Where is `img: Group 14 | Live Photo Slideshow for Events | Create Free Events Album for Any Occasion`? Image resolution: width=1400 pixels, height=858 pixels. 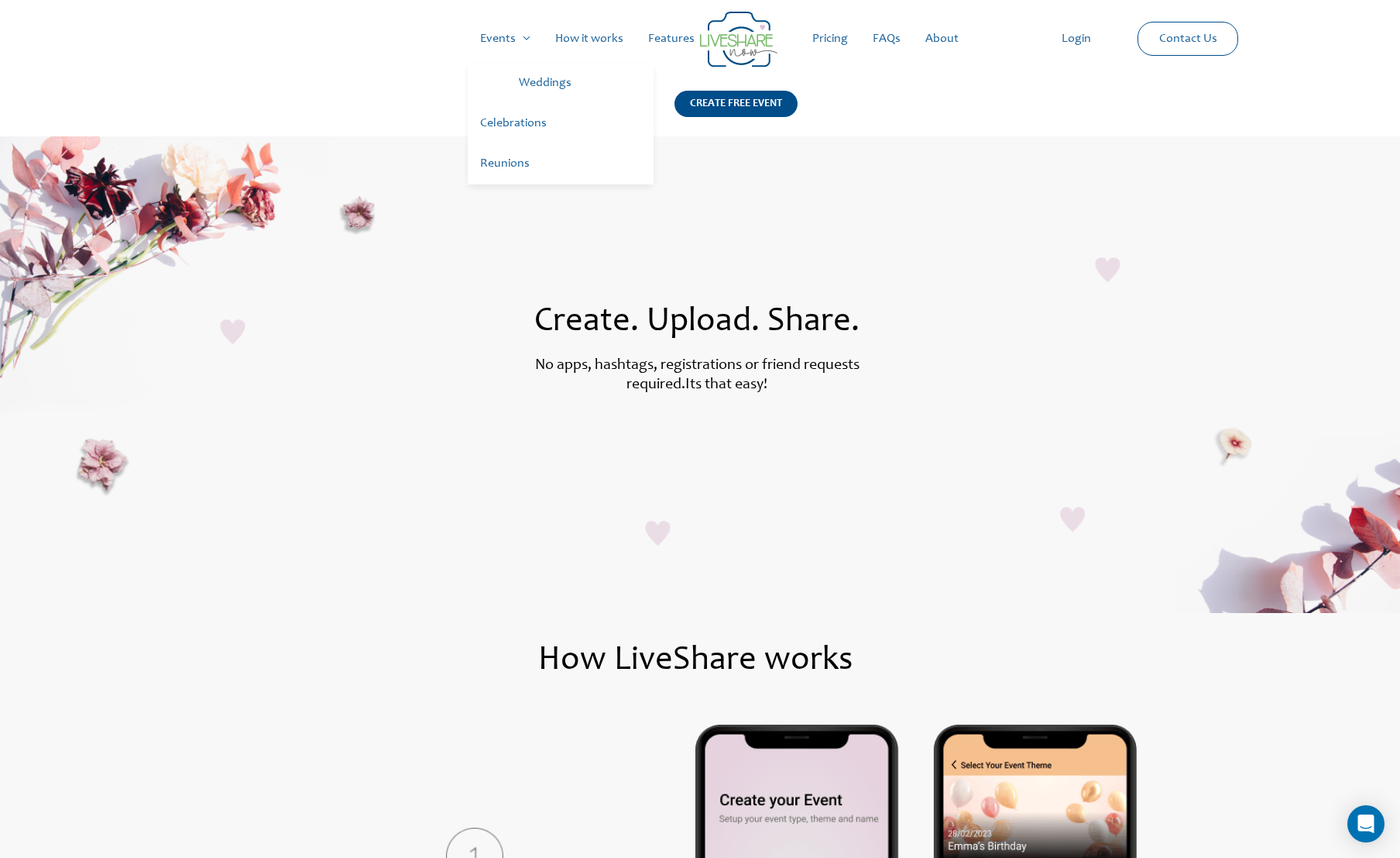
img: Group 14 | Live Photo Slideshow for Events | Create Free Events Album for Any Occasion is located at coordinates (739, 39).